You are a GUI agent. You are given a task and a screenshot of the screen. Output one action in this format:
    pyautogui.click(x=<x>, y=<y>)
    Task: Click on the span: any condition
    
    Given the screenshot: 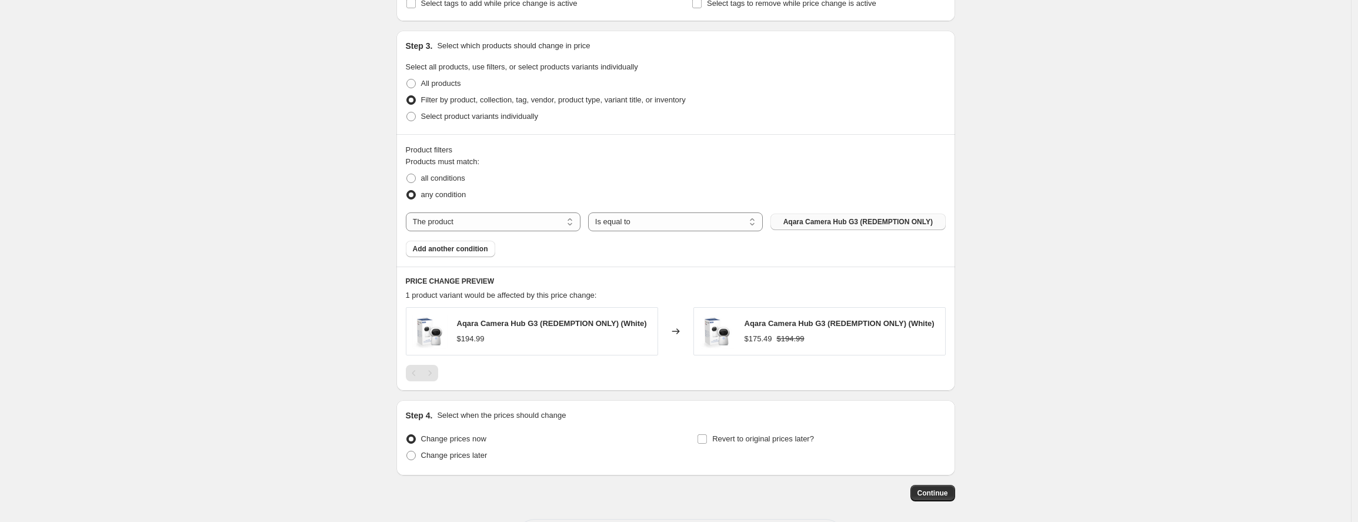 What is the action you would take?
    pyautogui.click(x=444, y=194)
    